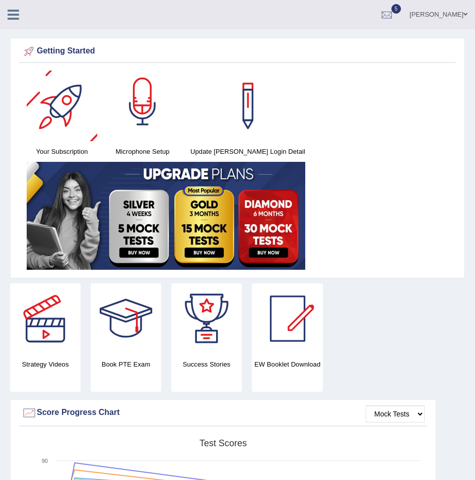 The image size is (475, 480). What do you see at coordinates (166, 216) in the screenshot?
I see `img: small5.jpg` at bounding box center [166, 216].